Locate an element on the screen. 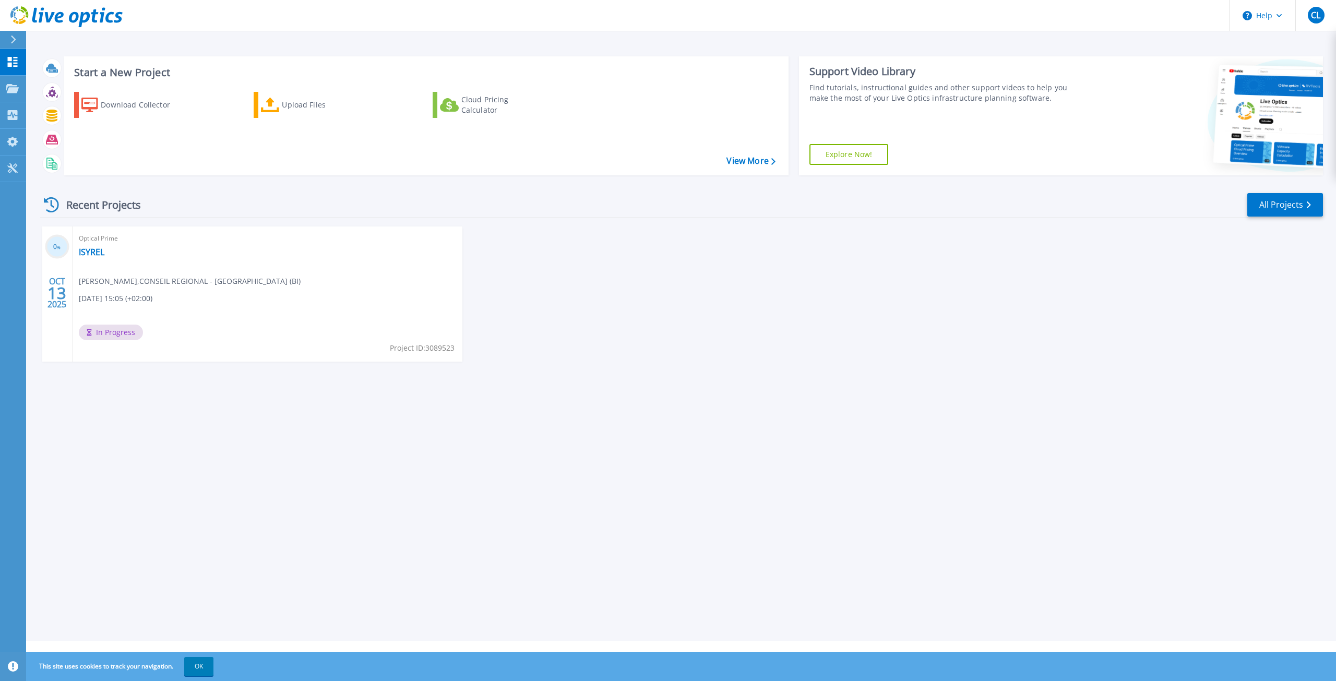  h3: 0 is located at coordinates (57, 247).